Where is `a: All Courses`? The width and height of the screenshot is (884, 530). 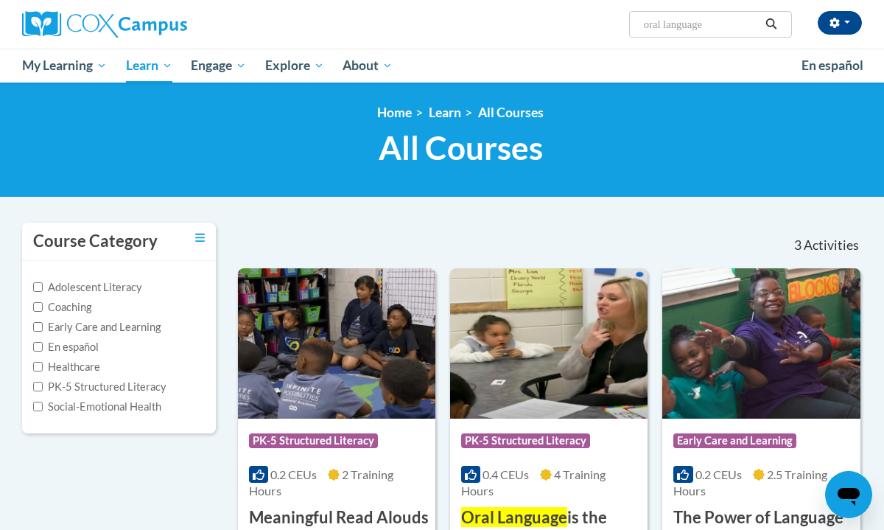
a: All Courses is located at coordinates (511, 112).